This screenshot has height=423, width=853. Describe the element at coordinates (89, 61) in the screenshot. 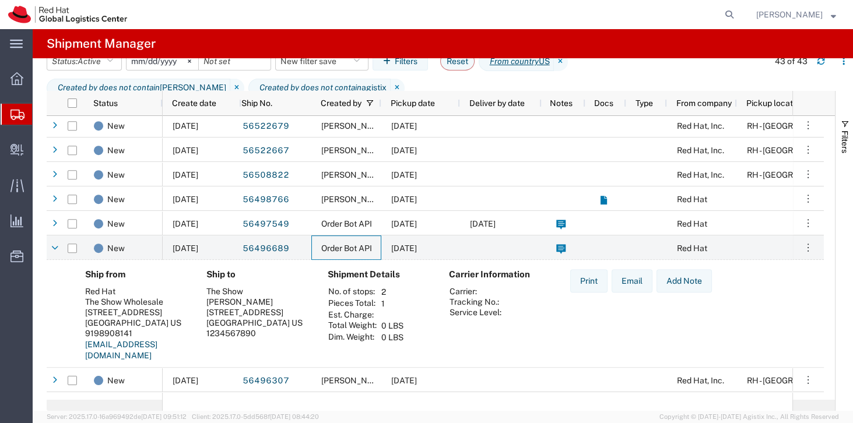

I see `span: Active` at that location.